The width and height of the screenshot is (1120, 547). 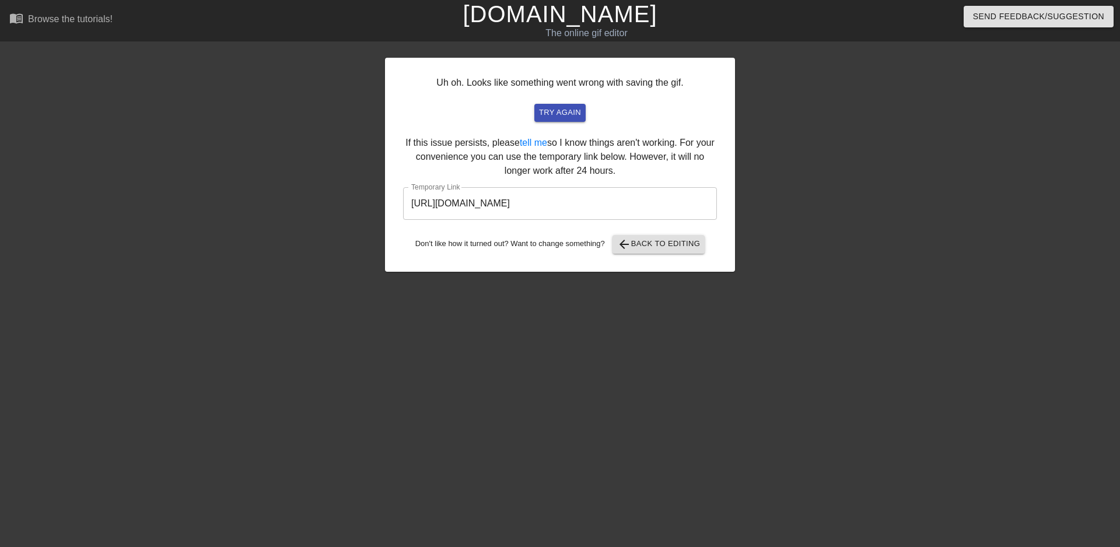 I want to click on a: Browse the tutorials!, so click(x=61, y=20).